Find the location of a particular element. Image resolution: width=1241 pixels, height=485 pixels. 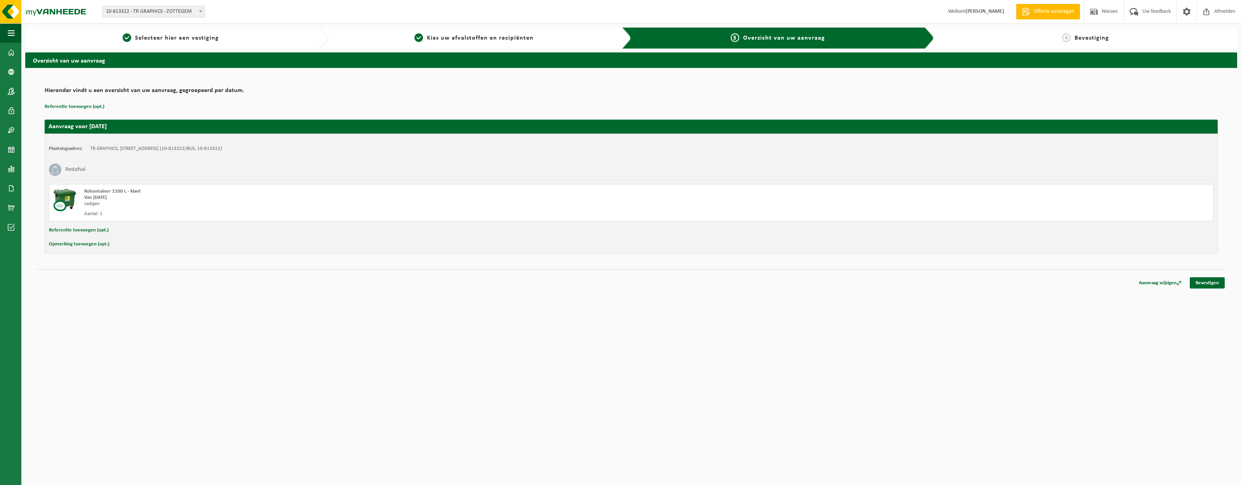

span: 10-813322 - TR GRAPHICS - ZOTTEGEM is located at coordinates (154, 12).